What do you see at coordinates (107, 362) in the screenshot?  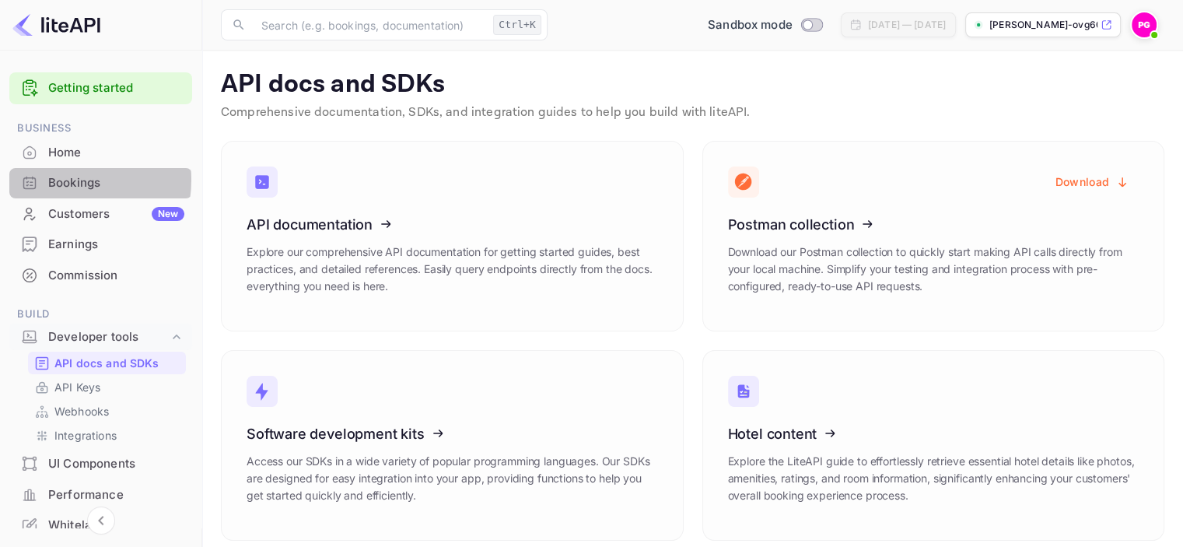 I see `div: API docs and SDKs` at bounding box center [107, 362].